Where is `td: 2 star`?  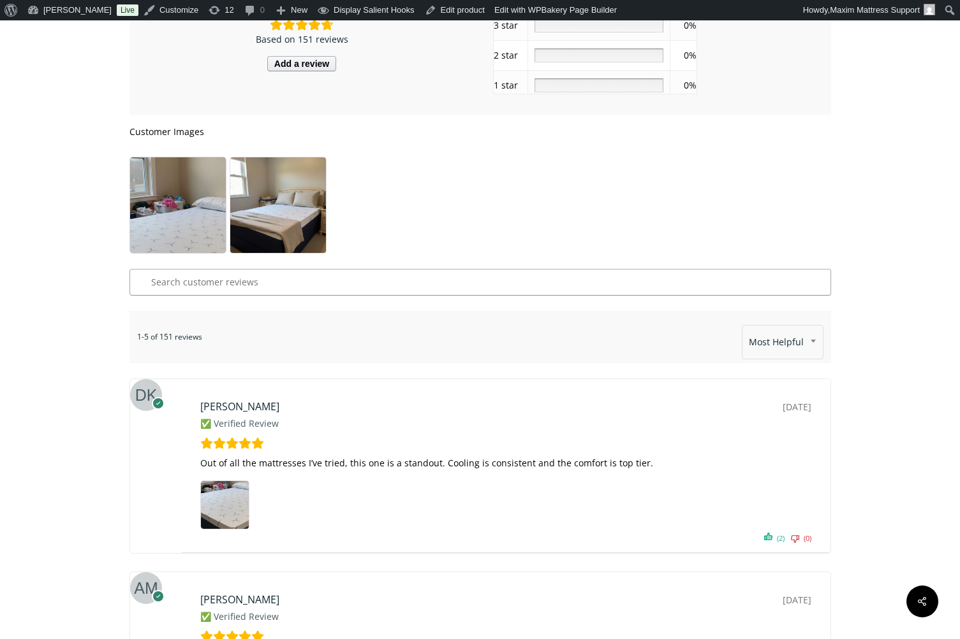
td: 2 star is located at coordinates (510, 55).